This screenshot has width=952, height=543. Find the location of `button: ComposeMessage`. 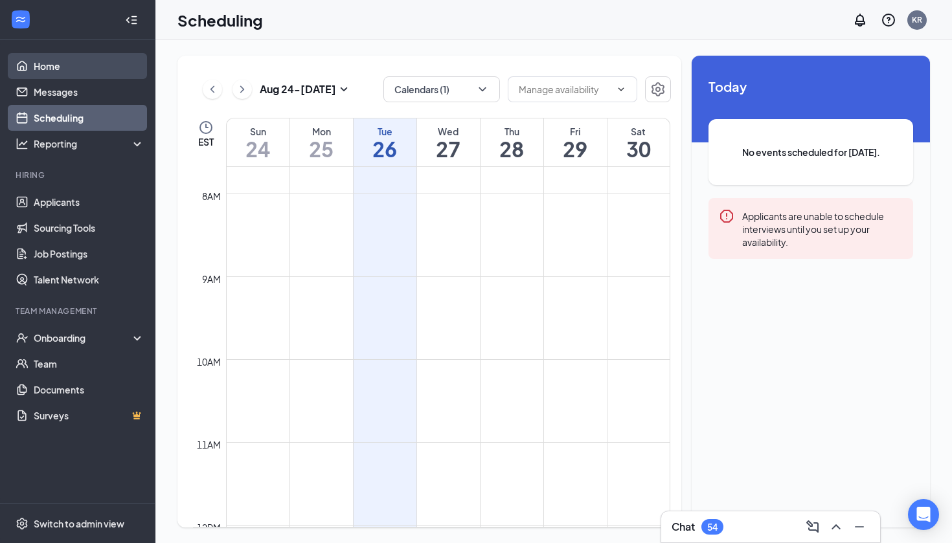

button: ComposeMessage is located at coordinates (812, 527).